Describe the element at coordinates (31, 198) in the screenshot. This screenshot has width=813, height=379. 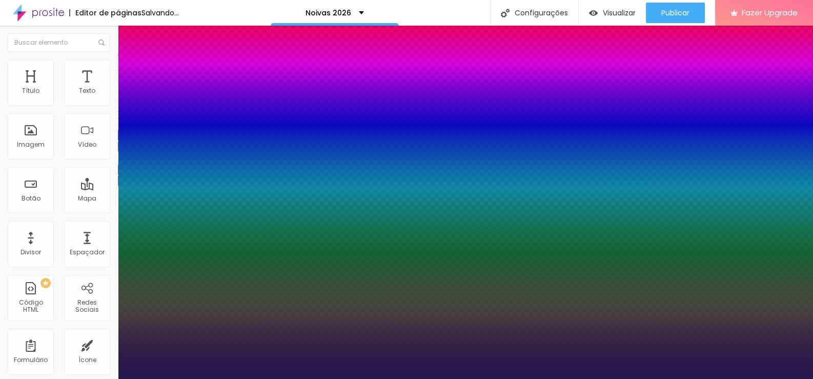
I see `div: Botão` at that location.